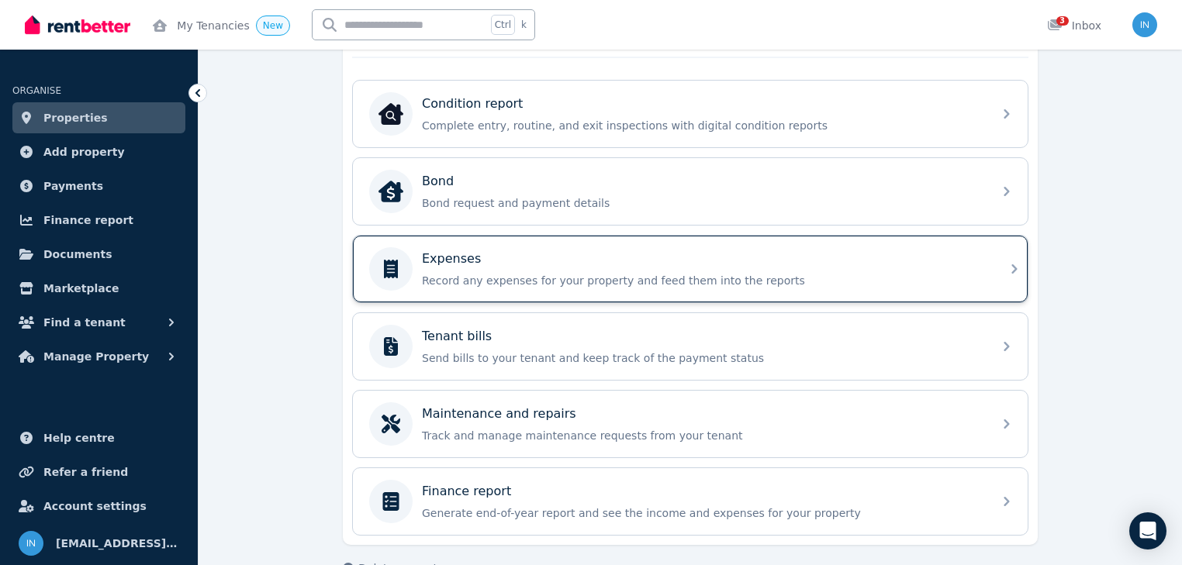  Describe the element at coordinates (88, 220) in the screenshot. I see `span: Finance report` at that location.